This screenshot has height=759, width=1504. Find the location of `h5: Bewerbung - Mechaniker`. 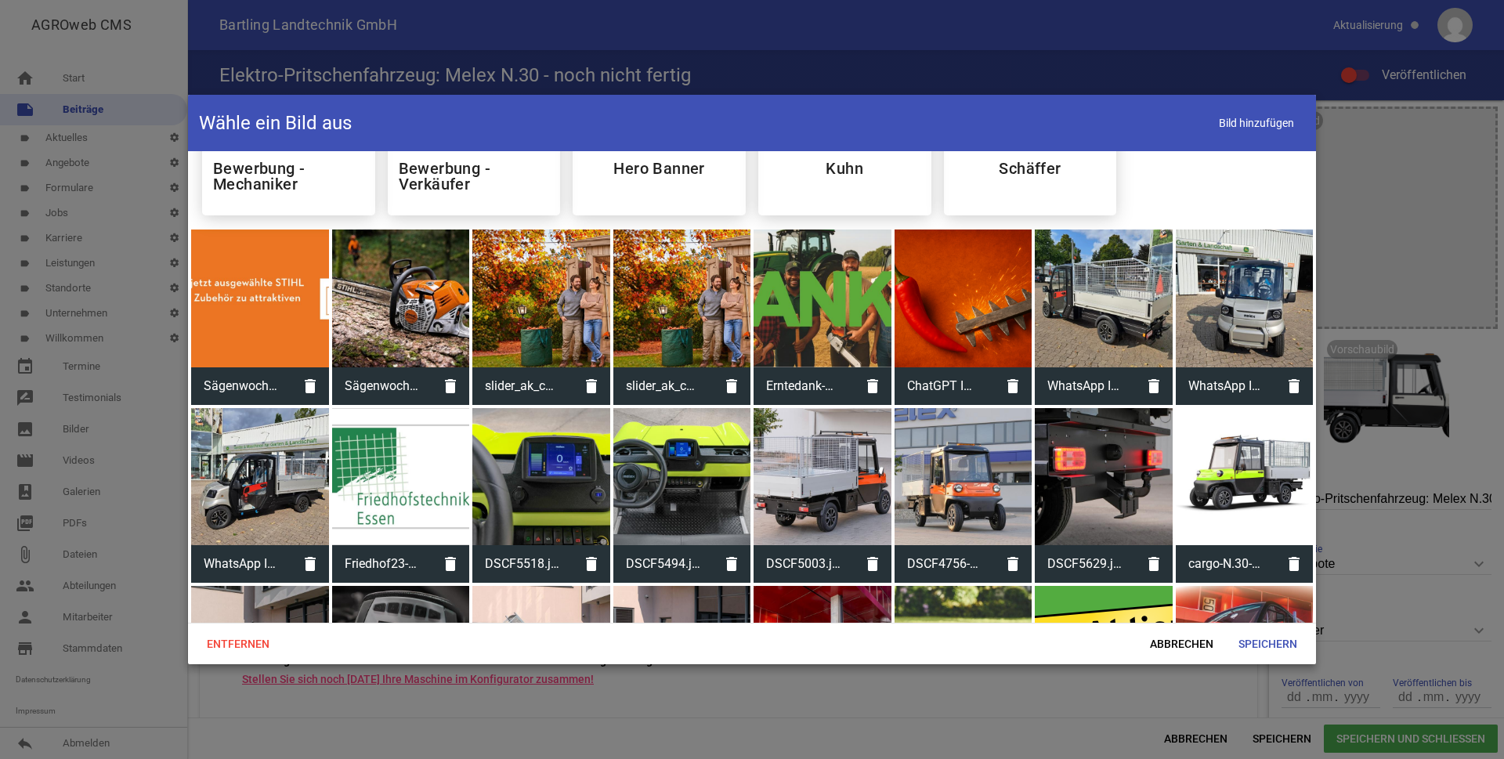

h5: Bewerbung - Mechaniker is located at coordinates (288, 176).